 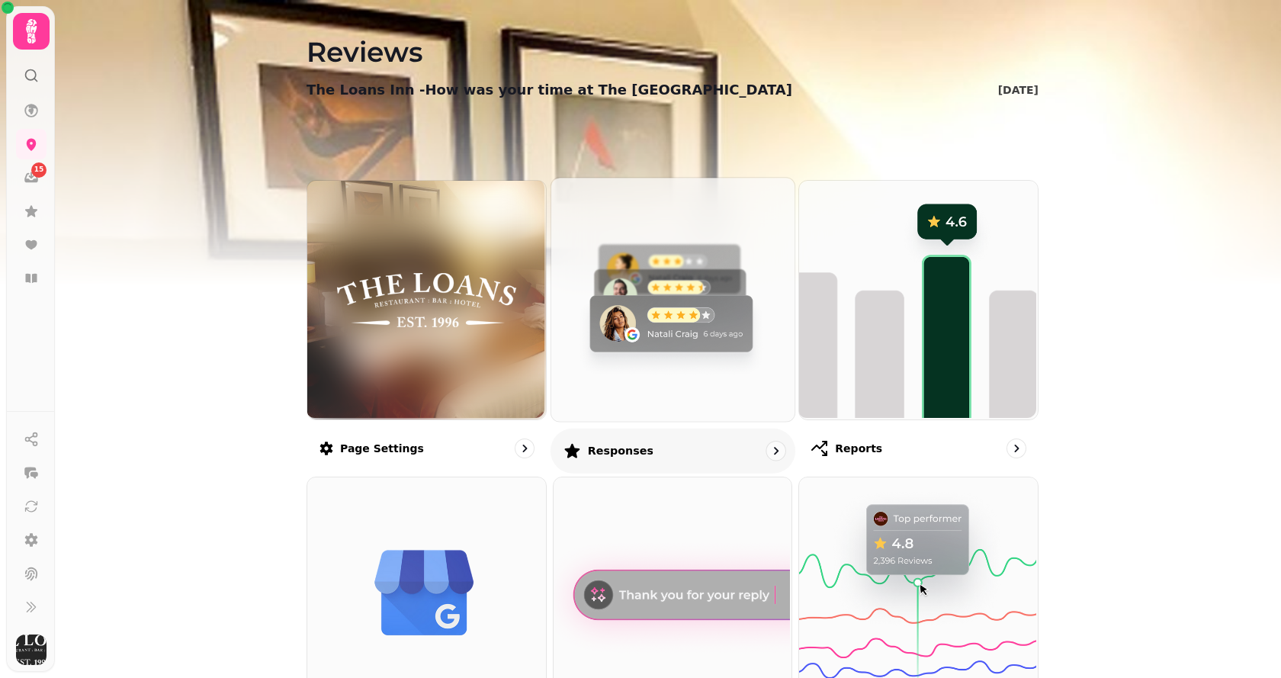 What do you see at coordinates (918, 325) in the screenshot?
I see `a: ReportsReports` at bounding box center [918, 325].